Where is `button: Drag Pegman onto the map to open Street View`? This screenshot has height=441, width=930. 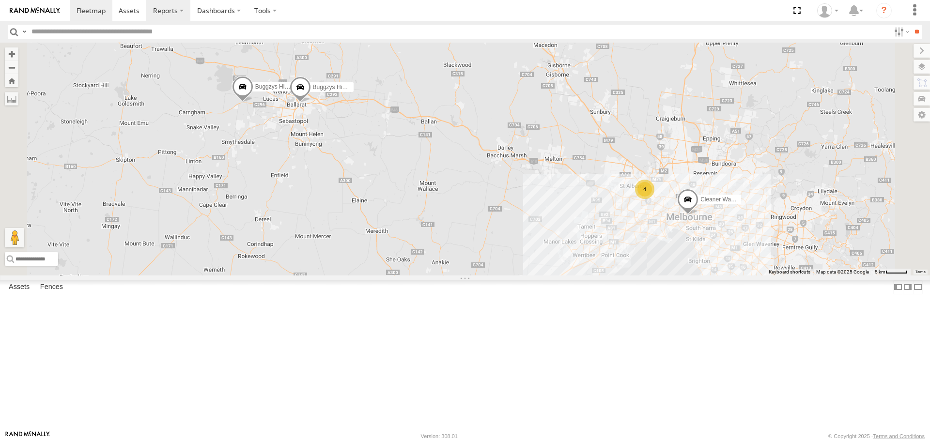
button: Drag Pegman onto the map to open Street View is located at coordinates (15, 238).